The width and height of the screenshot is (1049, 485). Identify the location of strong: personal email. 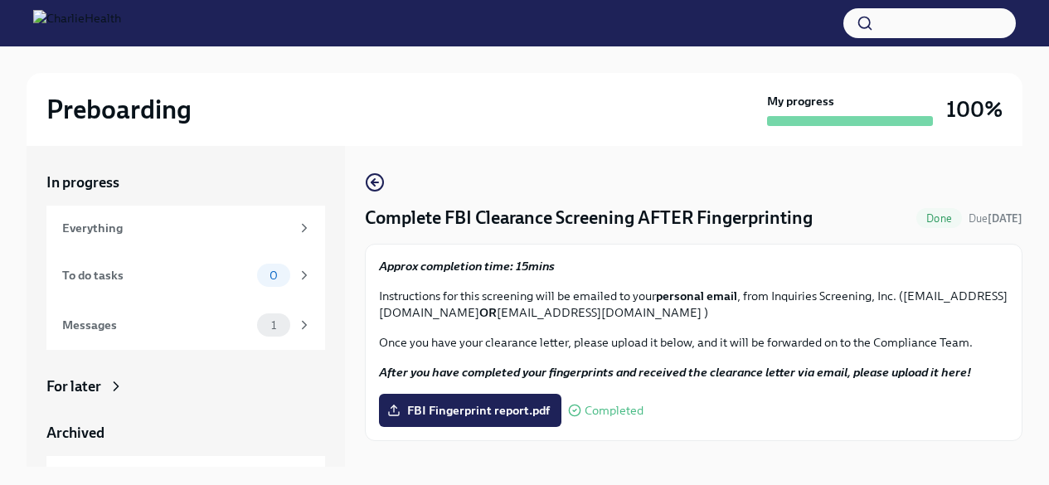
(697, 296).